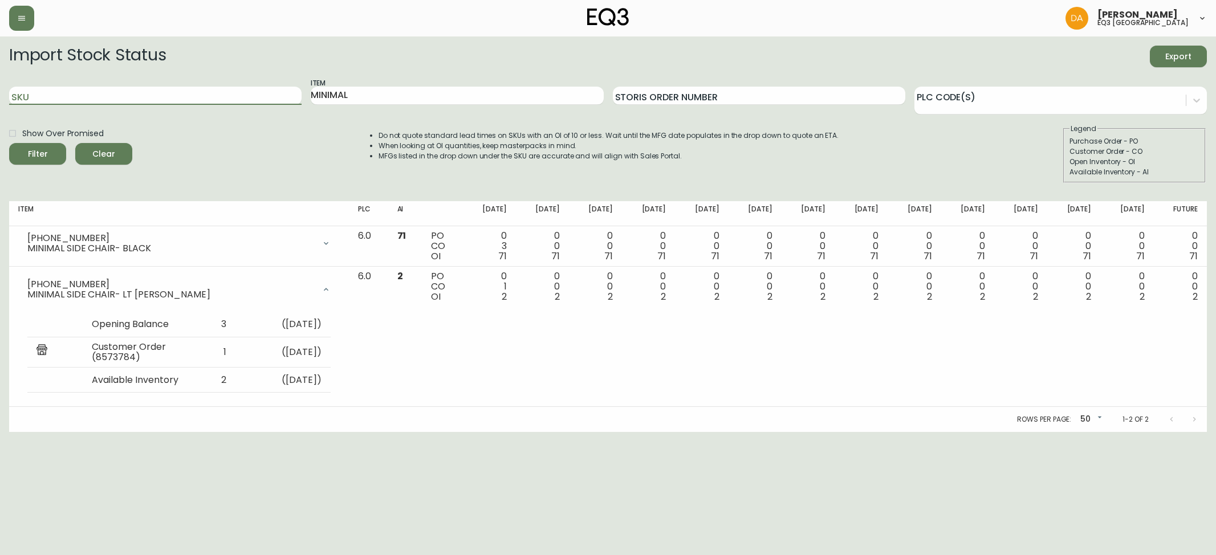 The width and height of the screenshot is (1216, 555). Describe the element at coordinates (1043, 419) in the screenshot. I see `p: Rows per page:` at that location.